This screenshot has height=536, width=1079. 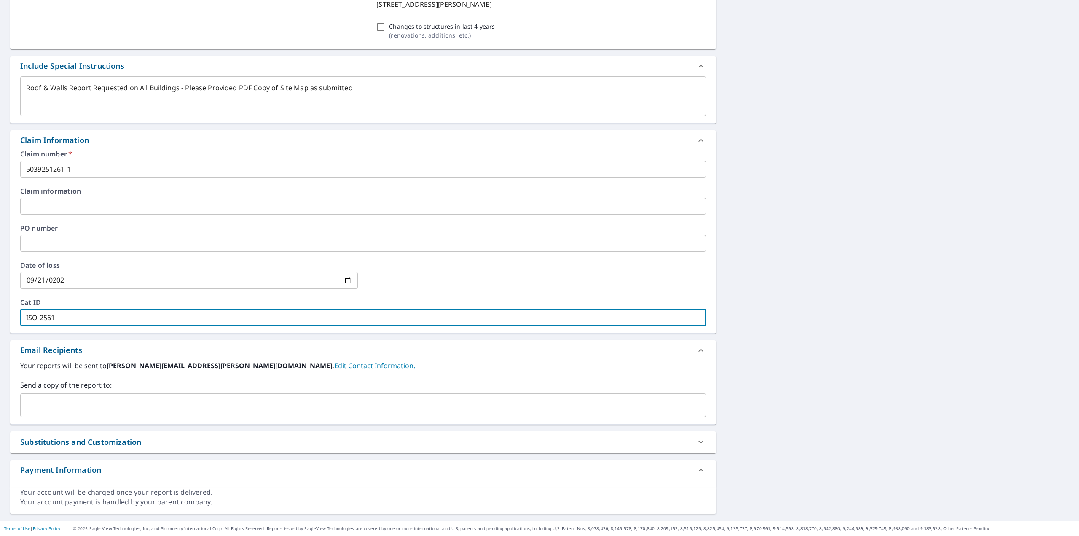 I want to click on div: Your account will be charged once your report is delivered., so click(x=363, y=492).